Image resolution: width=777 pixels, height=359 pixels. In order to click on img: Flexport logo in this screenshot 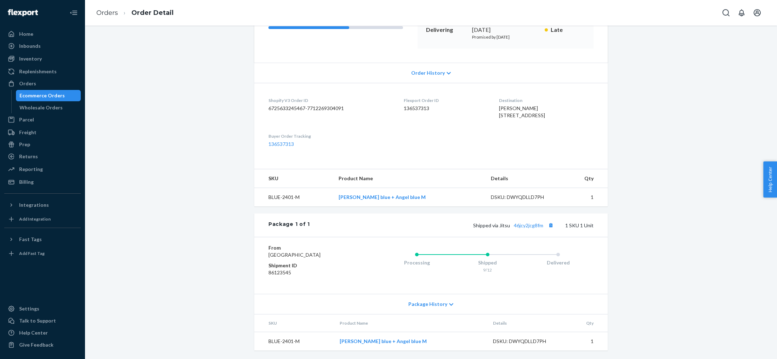, I will do `click(23, 13)`.